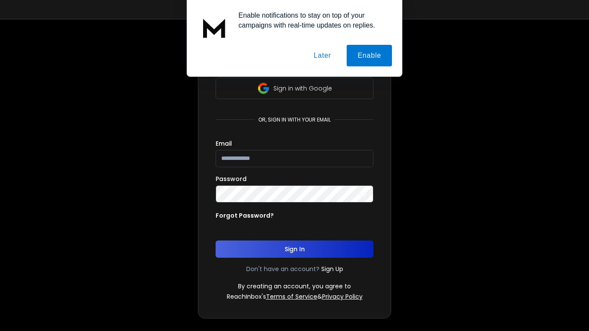 This screenshot has width=589, height=331. I want to click on a: Privacy Policy, so click(342, 296).